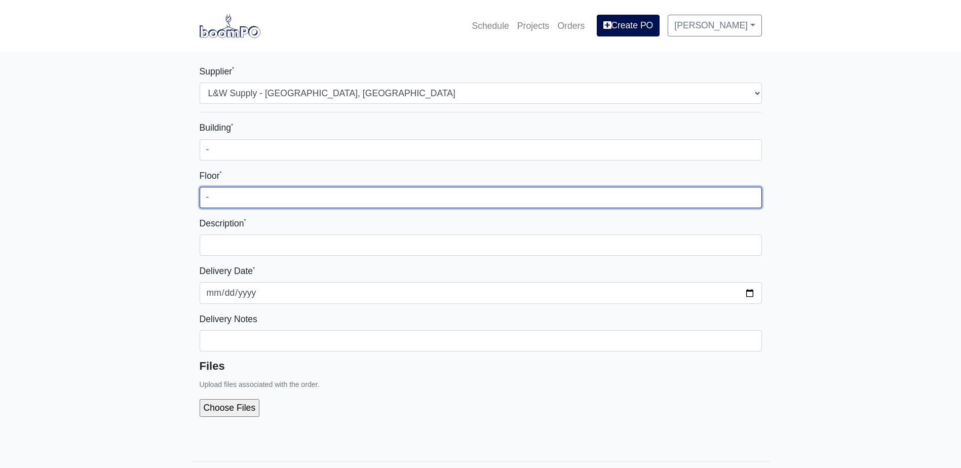  Describe the element at coordinates (284, 408) in the screenshot. I see `input: Choose Files` at that location.